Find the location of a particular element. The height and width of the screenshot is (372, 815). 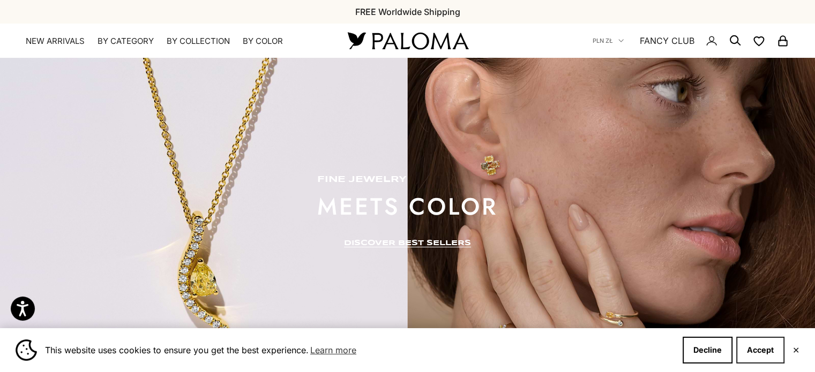

summary: By Color is located at coordinates (263, 41).